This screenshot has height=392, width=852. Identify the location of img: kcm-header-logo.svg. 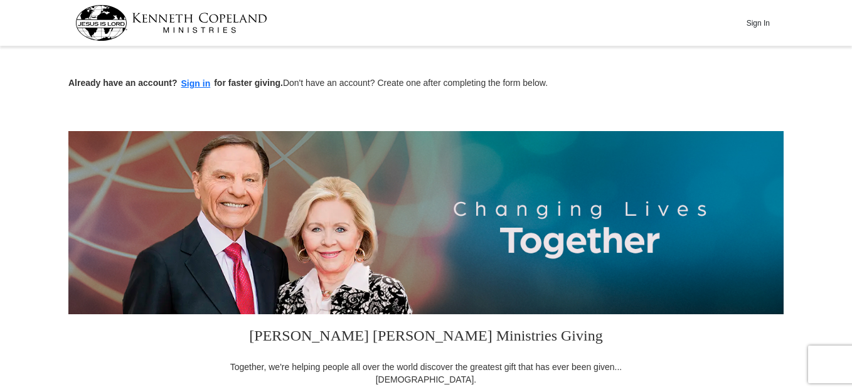
(171, 23).